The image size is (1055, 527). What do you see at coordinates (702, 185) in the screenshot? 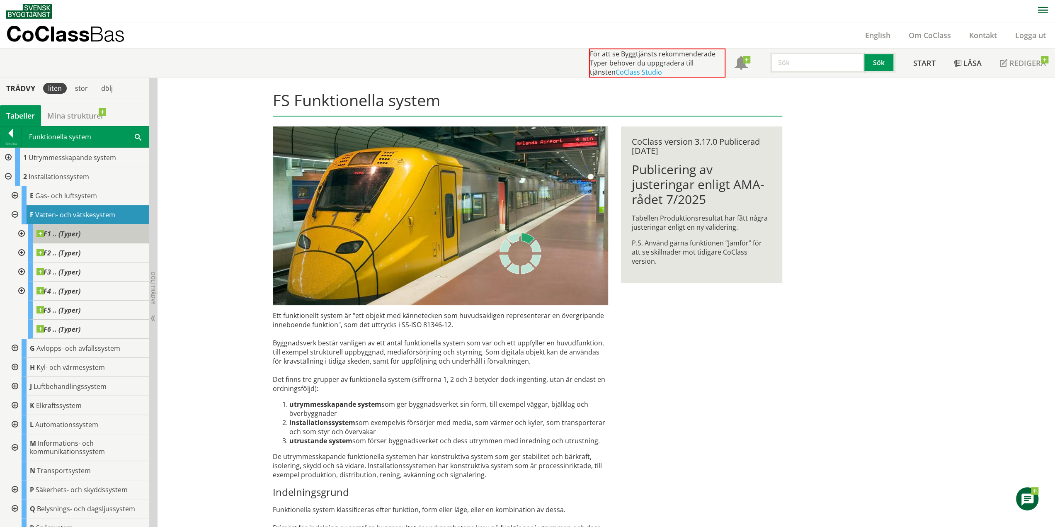
I see `h1: Publicering av justeringar enligt AMA-rådet 7/2025` at bounding box center [702, 185].